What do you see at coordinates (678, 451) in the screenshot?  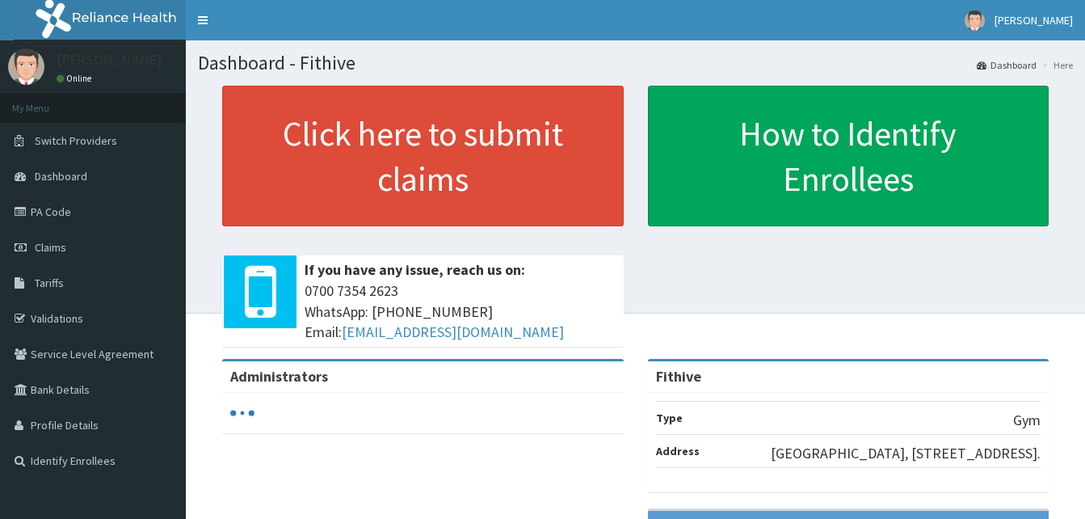 I see `b: Address` at bounding box center [678, 451].